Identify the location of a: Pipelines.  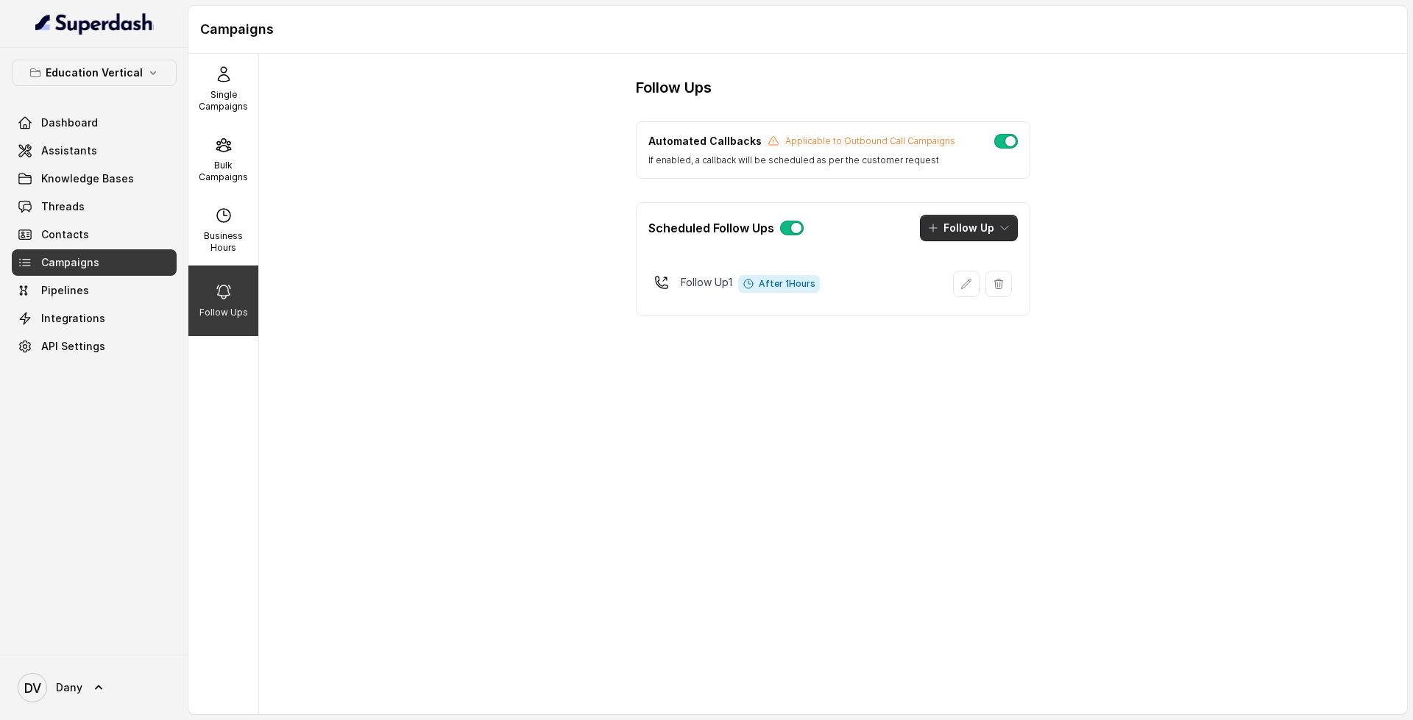
(94, 291).